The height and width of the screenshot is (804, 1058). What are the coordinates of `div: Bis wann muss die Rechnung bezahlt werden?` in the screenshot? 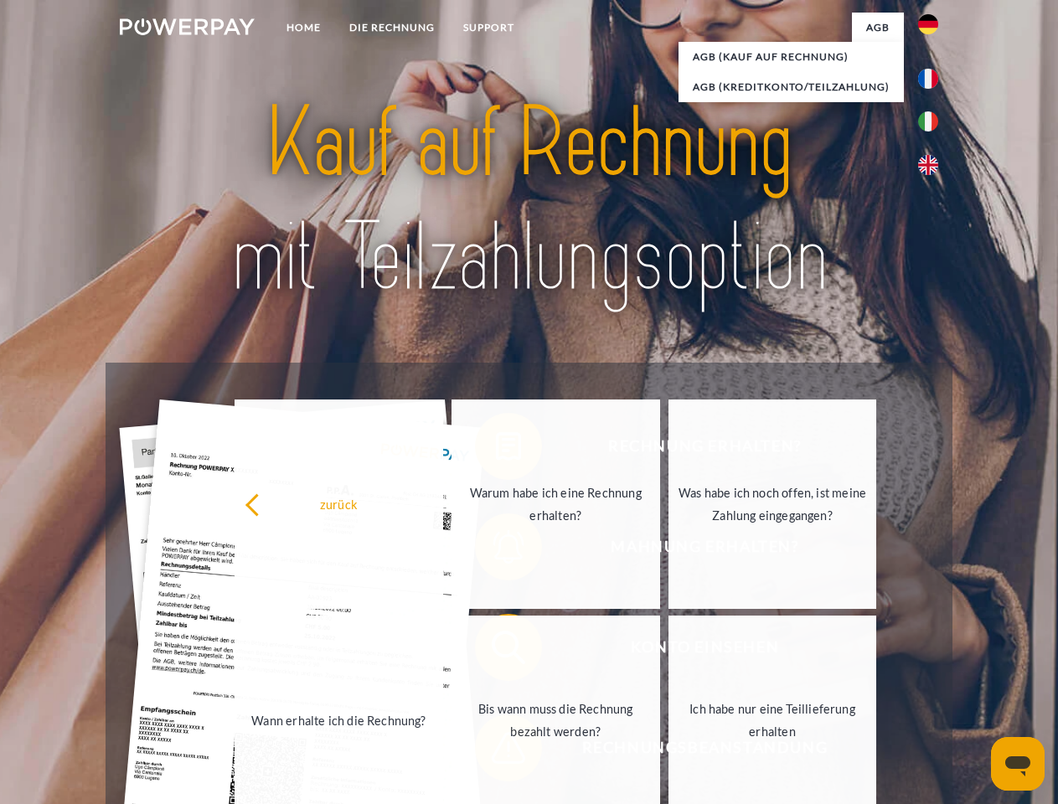 It's located at (555, 720).